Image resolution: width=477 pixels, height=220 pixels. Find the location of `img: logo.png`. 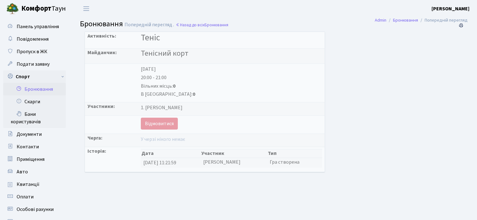

img: logo.png is located at coordinates (13, 9).